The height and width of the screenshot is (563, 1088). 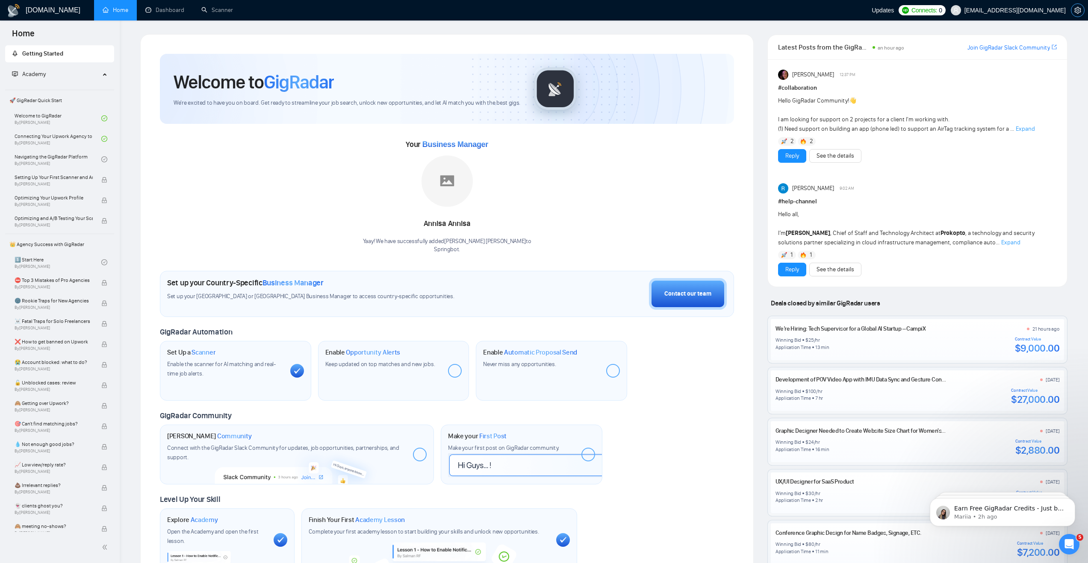 I want to click on span: check-circle, so click(x=104, y=159).